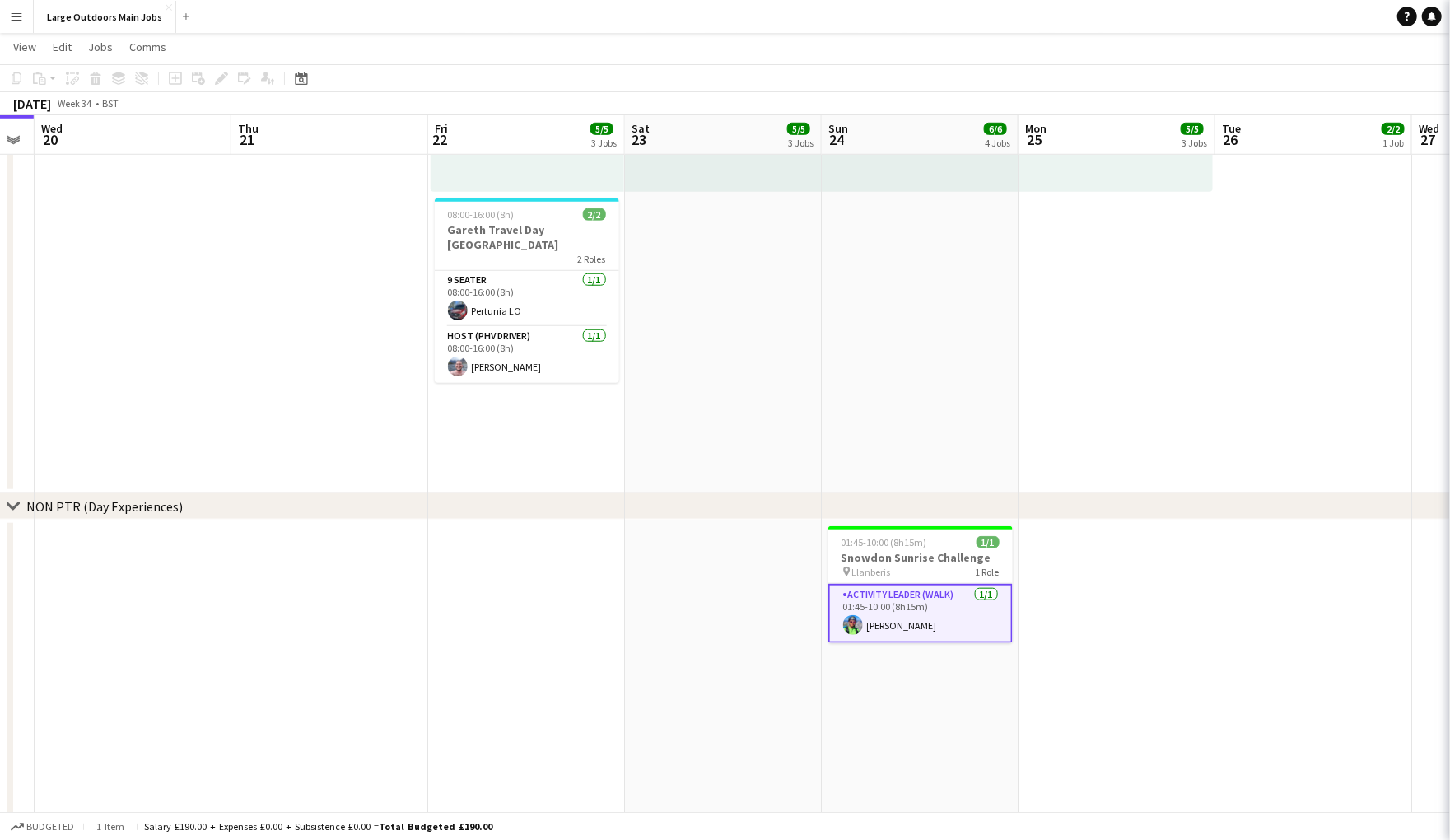 The width and height of the screenshot is (1450, 840). I want to click on span: Total Budgeted £190.00, so click(436, 826).